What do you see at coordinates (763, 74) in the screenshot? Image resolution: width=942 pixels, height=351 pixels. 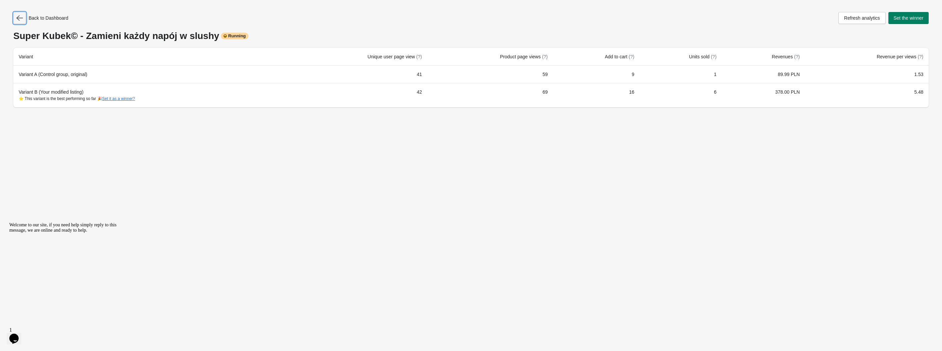 I see `td: 89.99 PLN` at bounding box center [763, 74].